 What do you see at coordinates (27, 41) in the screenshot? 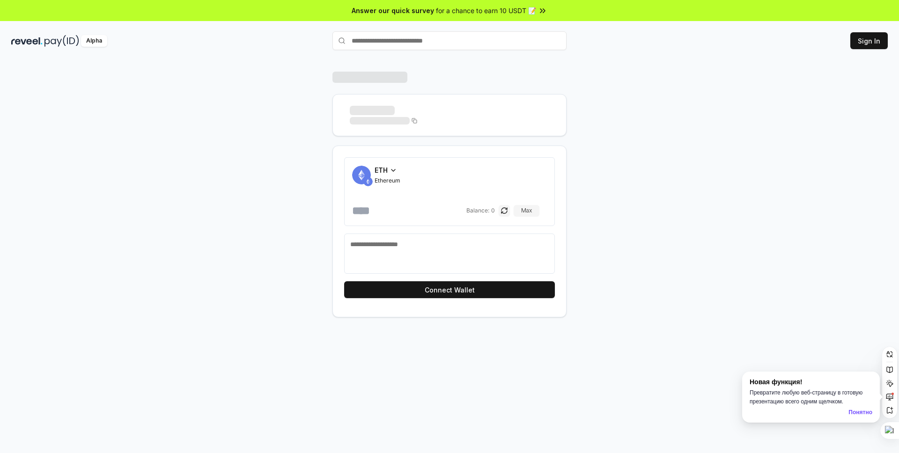
I see `img: reveel_dark` at bounding box center [27, 41].